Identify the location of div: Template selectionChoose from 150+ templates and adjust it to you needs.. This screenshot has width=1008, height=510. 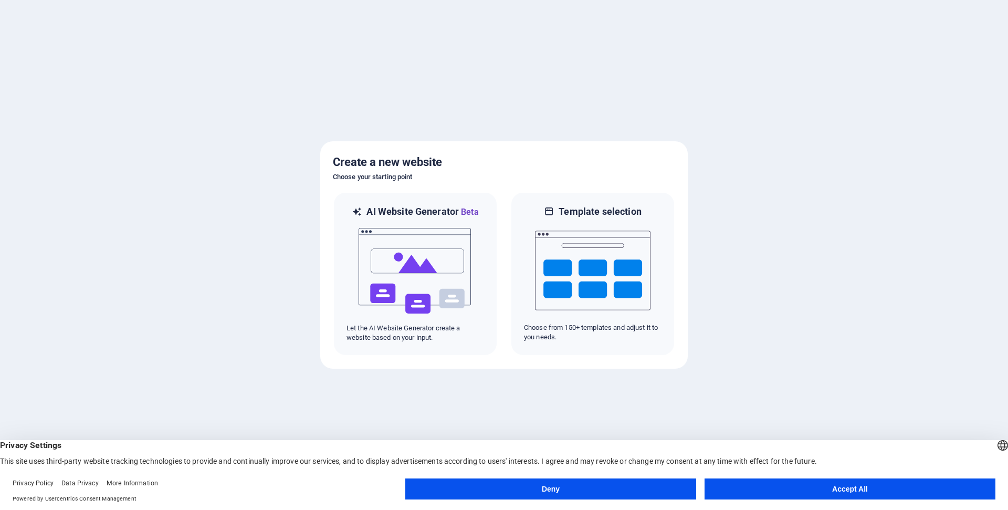
(593, 274).